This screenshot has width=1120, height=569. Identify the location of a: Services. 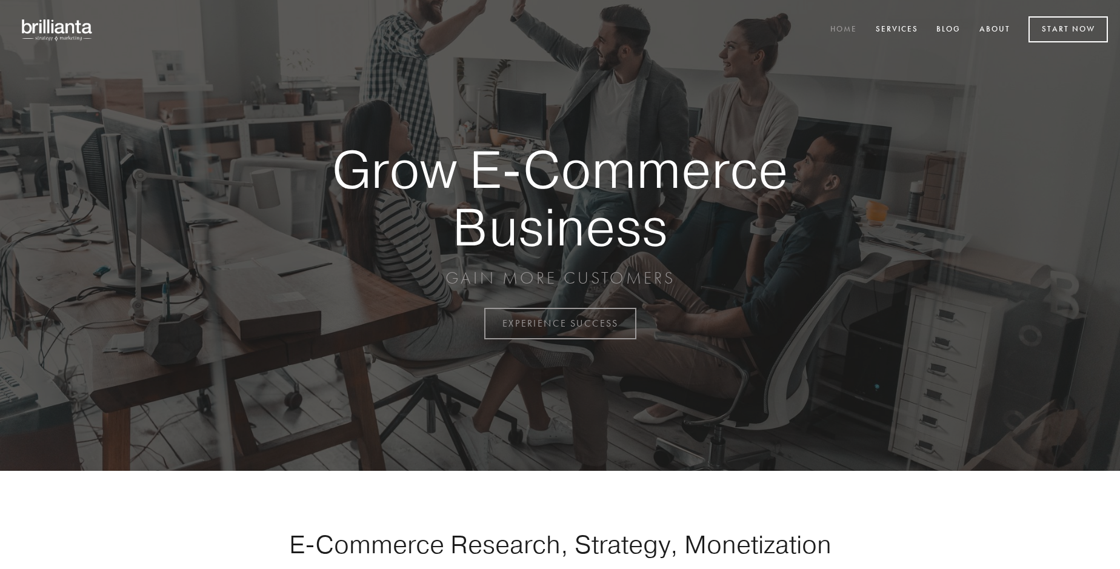
(897, 30).